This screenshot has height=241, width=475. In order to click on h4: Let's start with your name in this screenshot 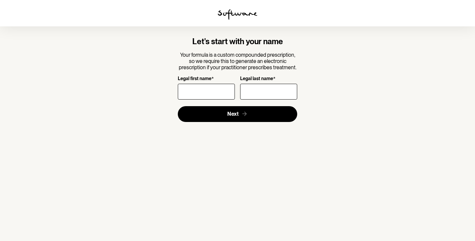, I will do `click(237, 42)`.